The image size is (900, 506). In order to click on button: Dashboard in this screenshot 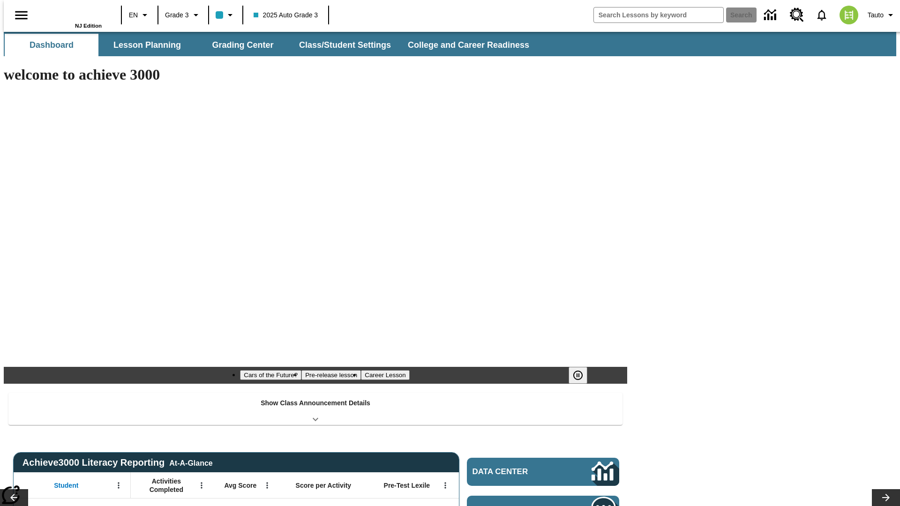, I will do `click(52, 45)`.